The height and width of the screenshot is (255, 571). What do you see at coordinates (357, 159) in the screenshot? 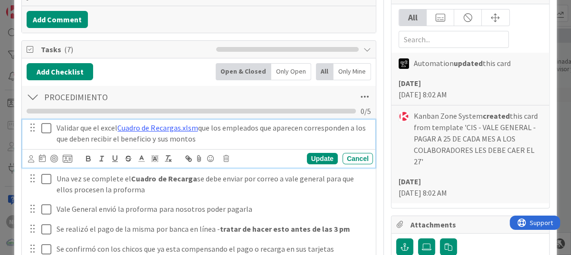
I see `div: Cancel` at bounding box center [357, 159].